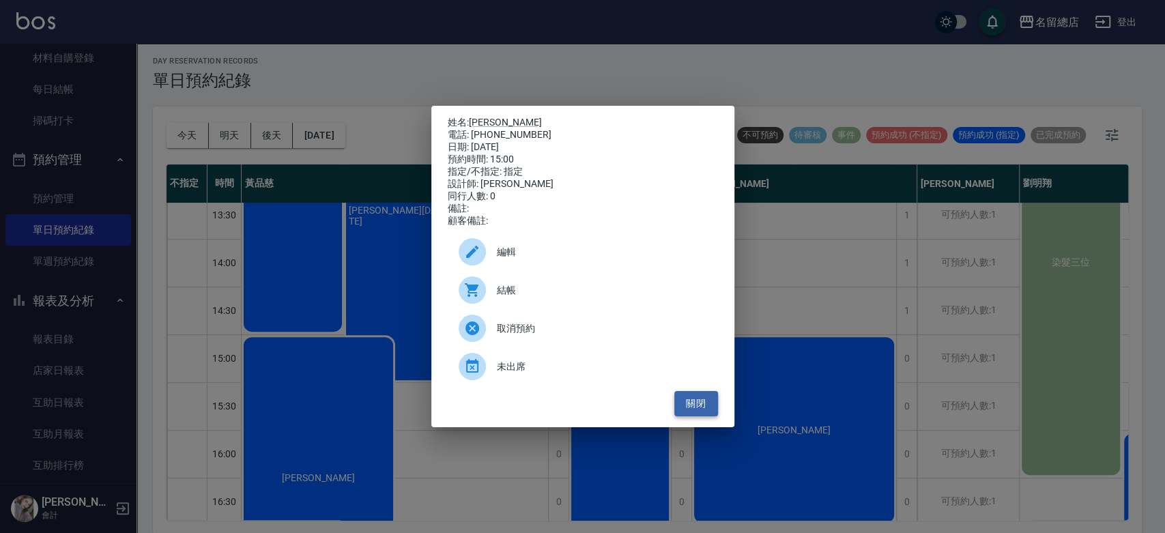 The height and width of the screenshot is (533, 1165). I want to click on button: 關閉, so click(696, 403).